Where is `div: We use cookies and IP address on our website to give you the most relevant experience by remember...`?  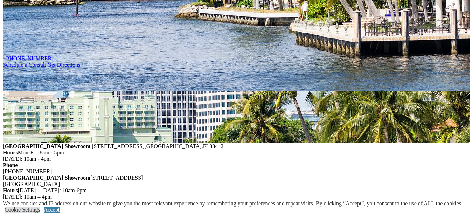 div: We use cookies and IP address on our website to give you the most relevant experience by remember... is located at coordinates (232, 203).